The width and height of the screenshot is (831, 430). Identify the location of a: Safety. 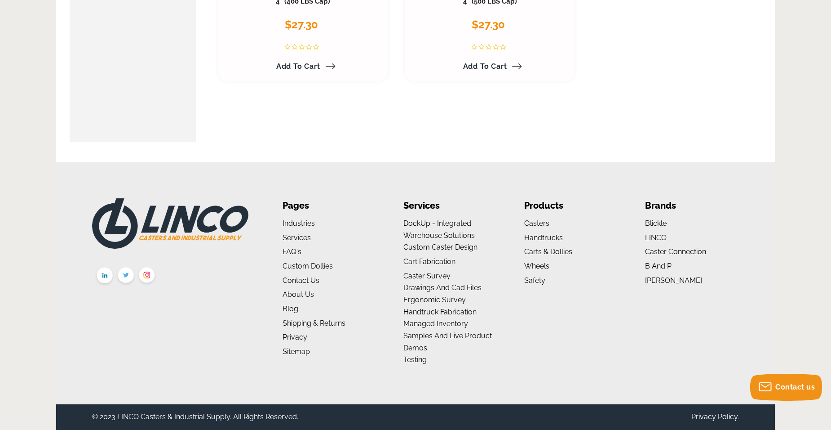
(535, 280).